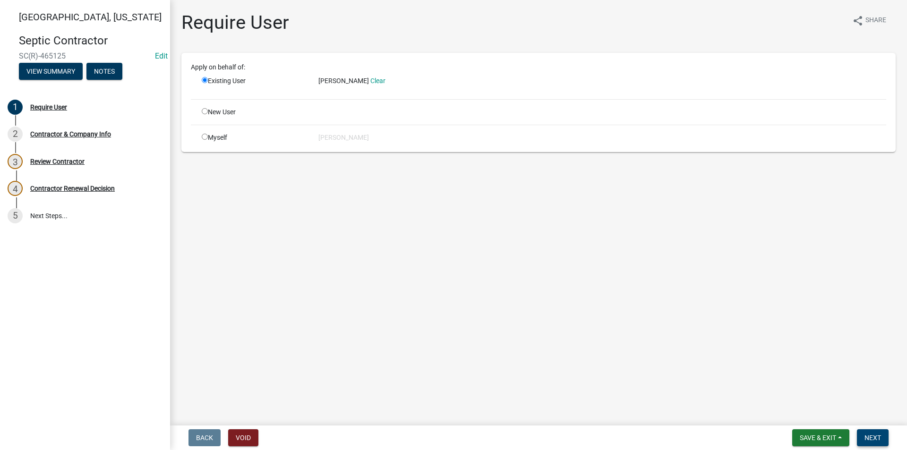 The image size is (907, 450). What do you see at coordinates (869, 20) in the screenshot?
I see `button: shareShare` at bounding box center [869, 20].